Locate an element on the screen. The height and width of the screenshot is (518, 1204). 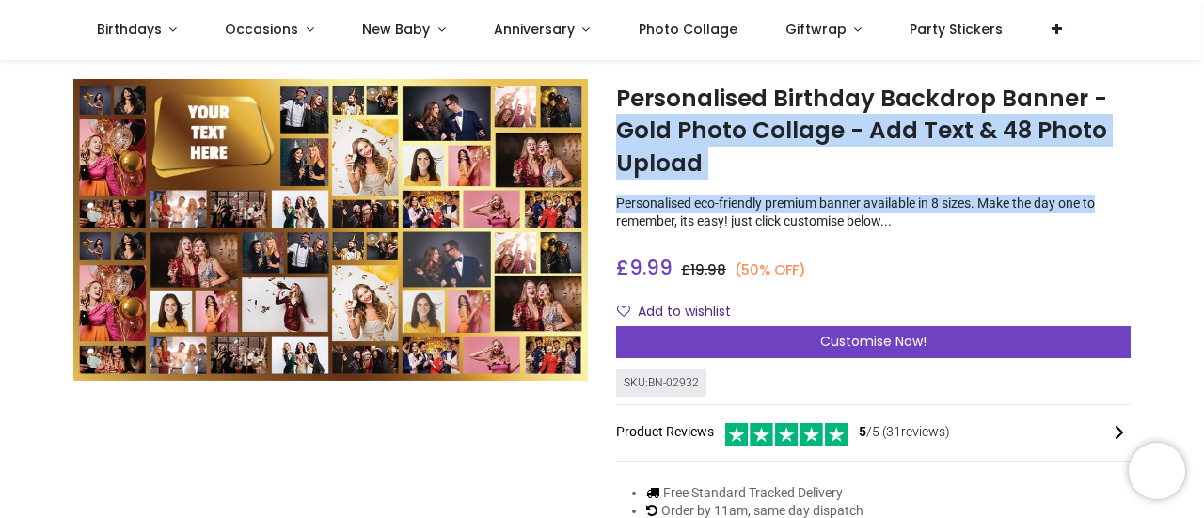
h1: Personalised Birthday Backdrop Banner - Gold Photo Collage - Add Text & 48 Photo Upload is located at coordinates (873, 131).